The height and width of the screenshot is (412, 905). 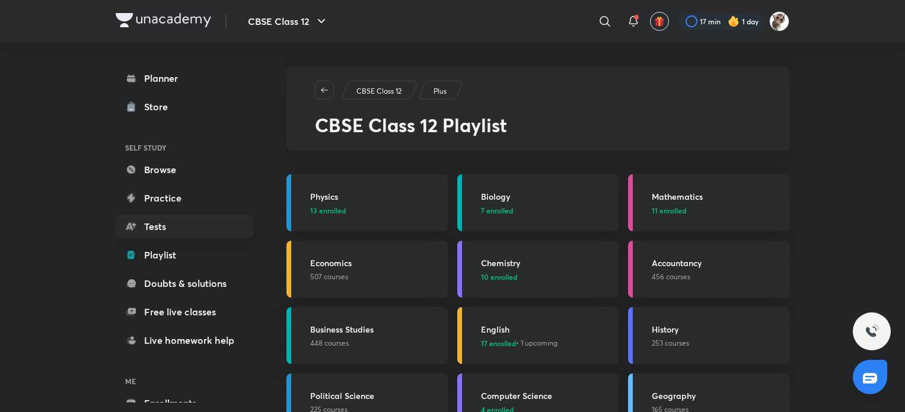 I want to click on span: 253 courses, so click(x=670, y=343).